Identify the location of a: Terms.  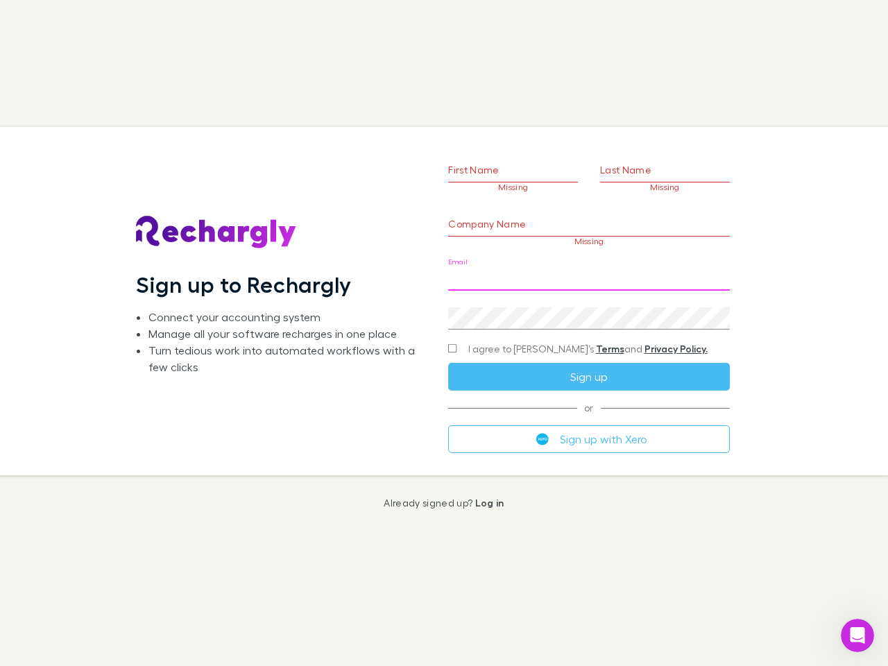
(610, 348).